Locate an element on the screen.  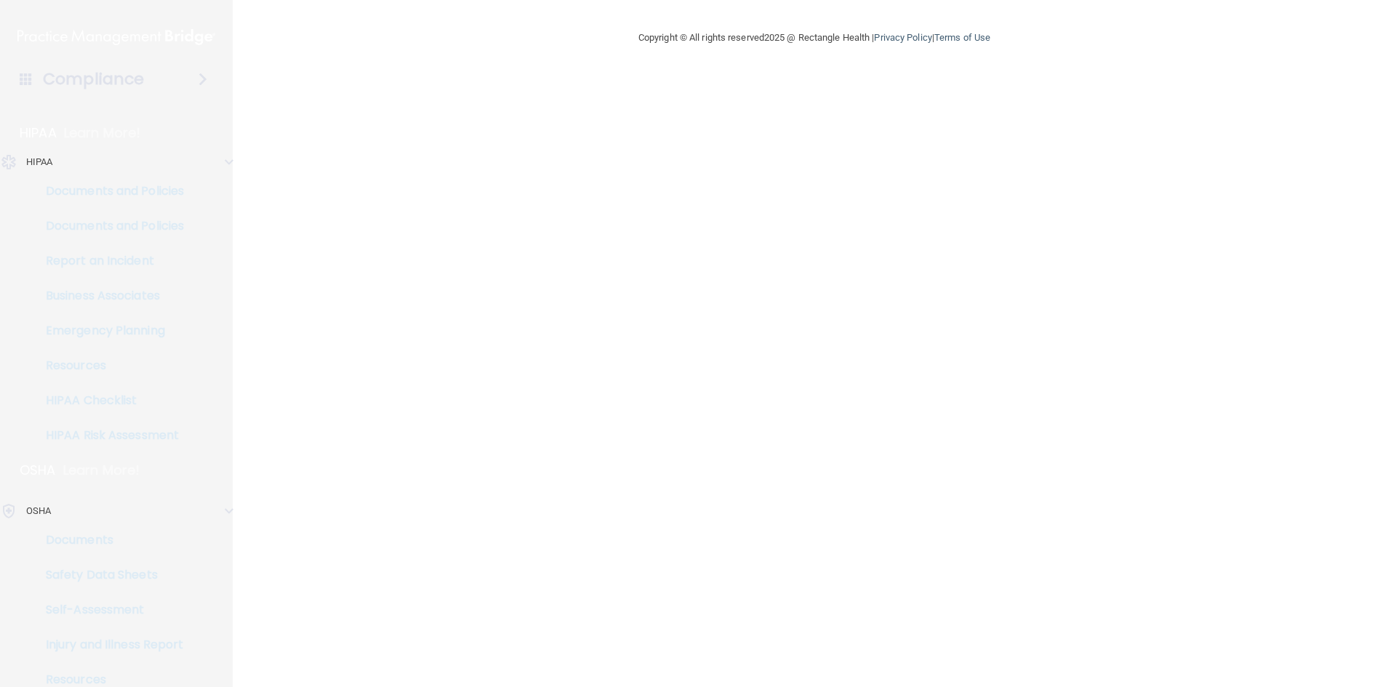
p: Emergency Planning is located at coordinates (108, 331).